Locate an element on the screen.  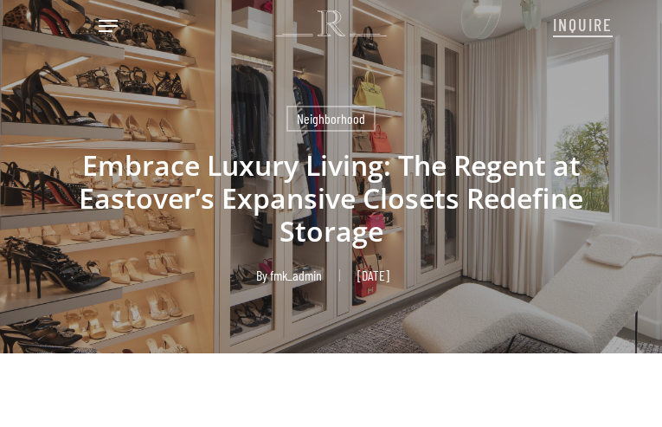
a: Neighborhood is located at coordinates (331, 119).